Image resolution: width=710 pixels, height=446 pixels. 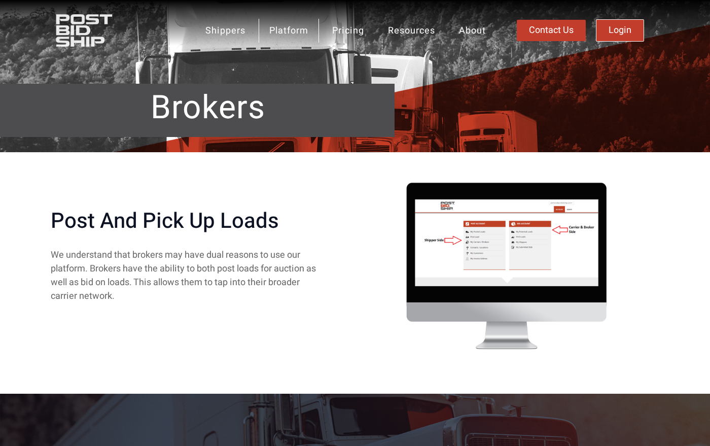 I want to click on a: Resources, so click(x=411, y=30).